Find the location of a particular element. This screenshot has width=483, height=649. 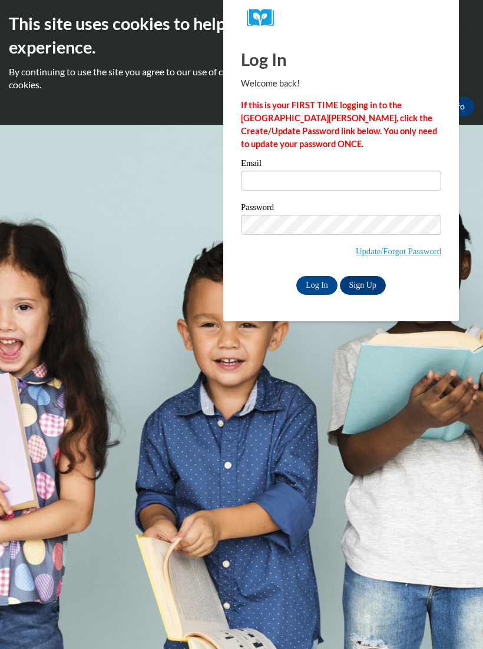

a: Sign Up is located at coordinates (362, 285).